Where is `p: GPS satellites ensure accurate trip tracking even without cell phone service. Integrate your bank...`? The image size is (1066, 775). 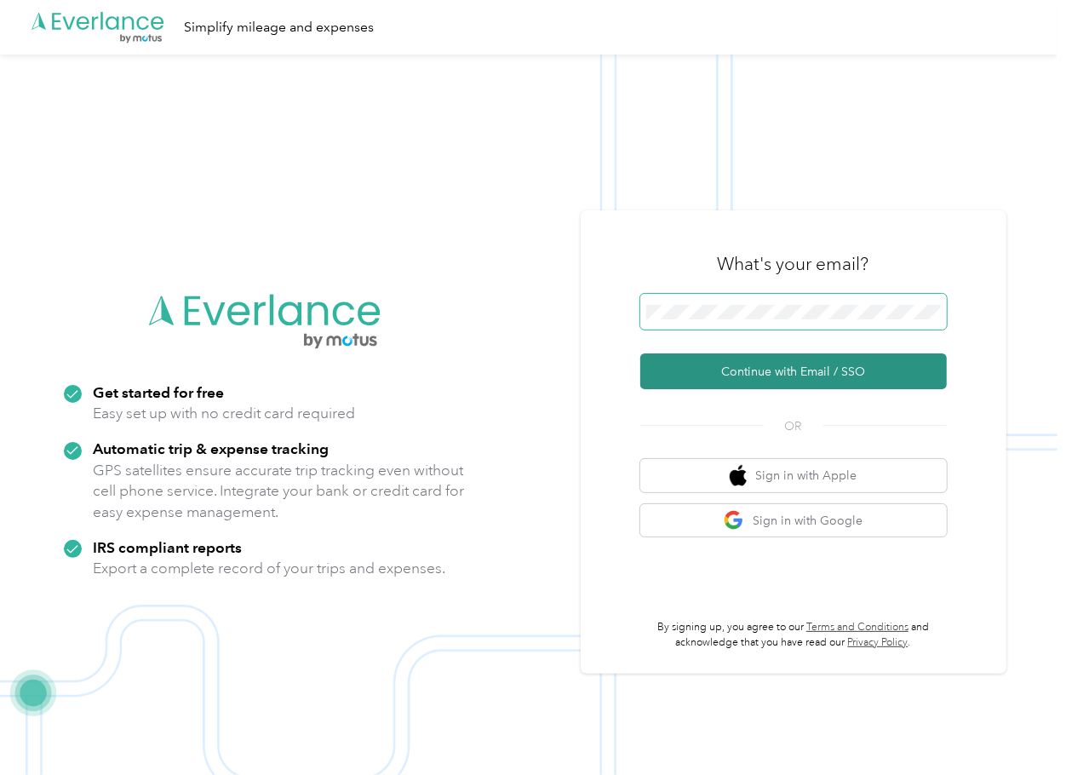
p: GPS satellites ensure accurate trip tracking even without cell phone service. Integrate your bank... is located at coordinates (279, 491).